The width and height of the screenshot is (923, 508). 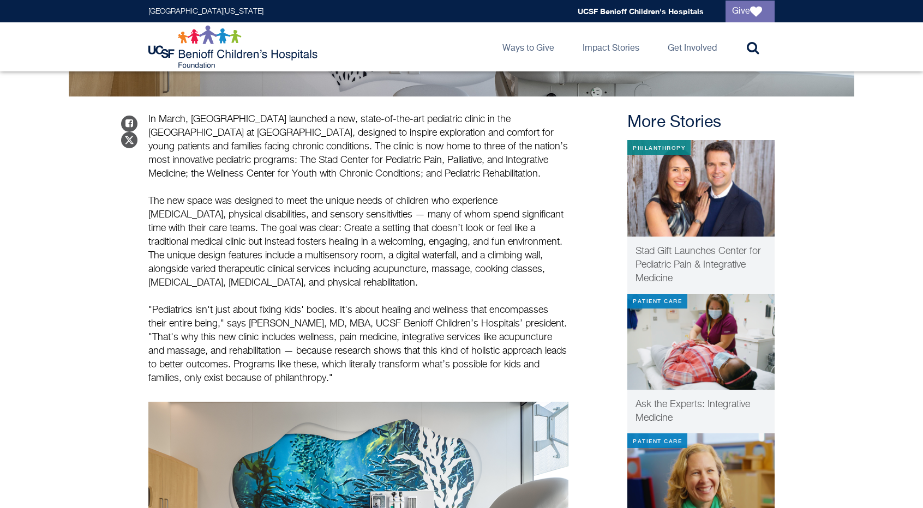 What do you see at coordinates (698, 265) in the screenshot?
I see `span: Stad Gift Launches Center for Pediatric Pain & Integrative Medicine` at bounding box center [698, 265].